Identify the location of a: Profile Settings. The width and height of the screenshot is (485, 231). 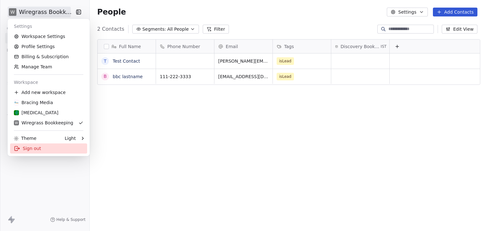
(49, 46).